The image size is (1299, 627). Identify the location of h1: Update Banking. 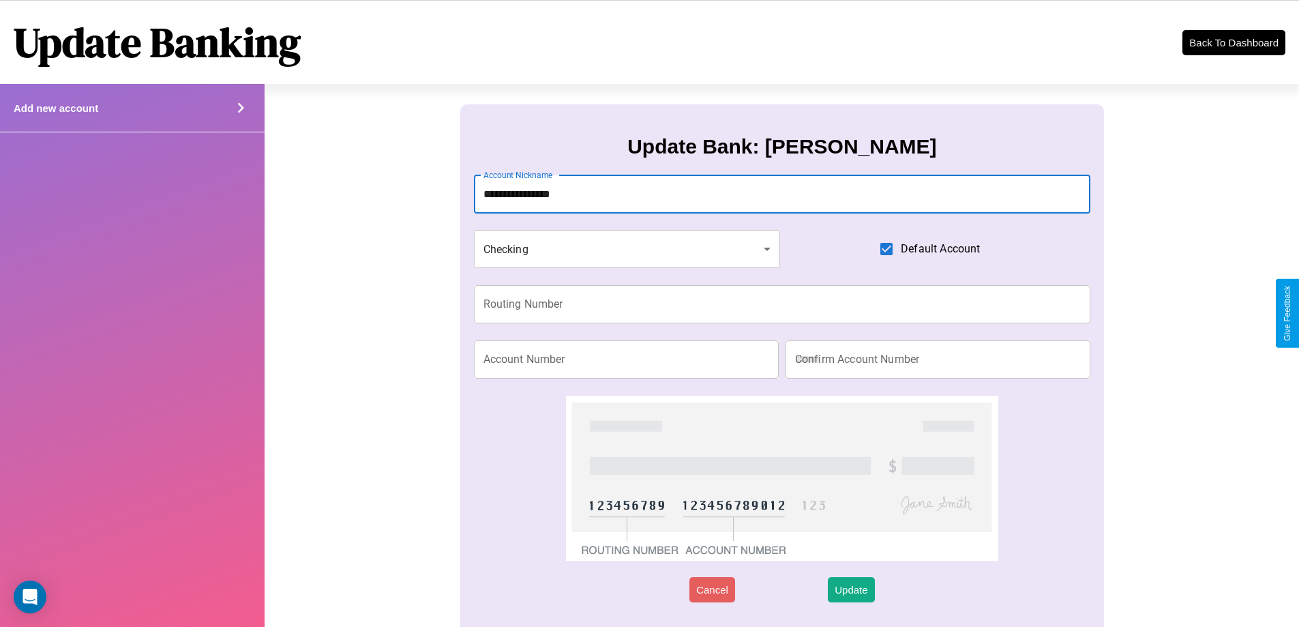
(157, 42).